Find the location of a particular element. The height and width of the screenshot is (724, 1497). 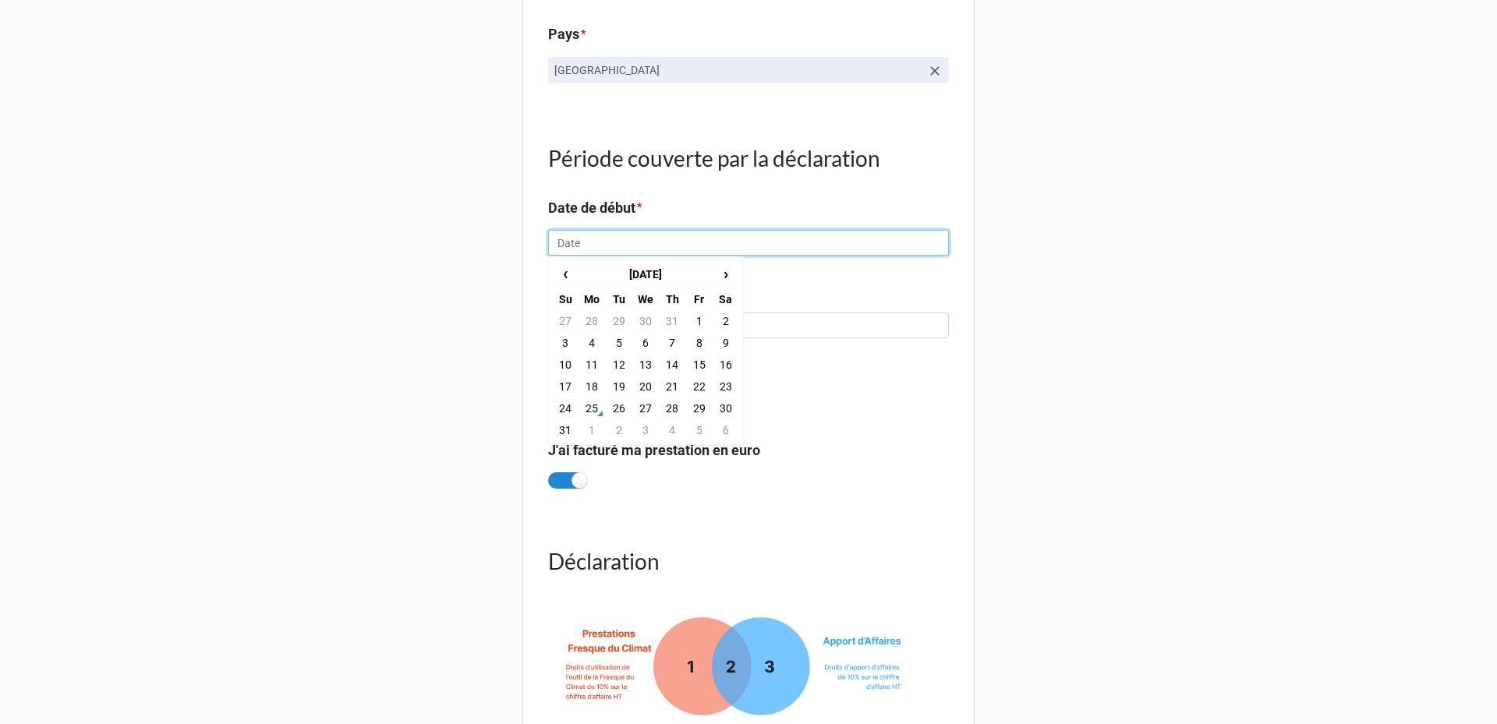

td: 24 is located at coordinates (565, 408).